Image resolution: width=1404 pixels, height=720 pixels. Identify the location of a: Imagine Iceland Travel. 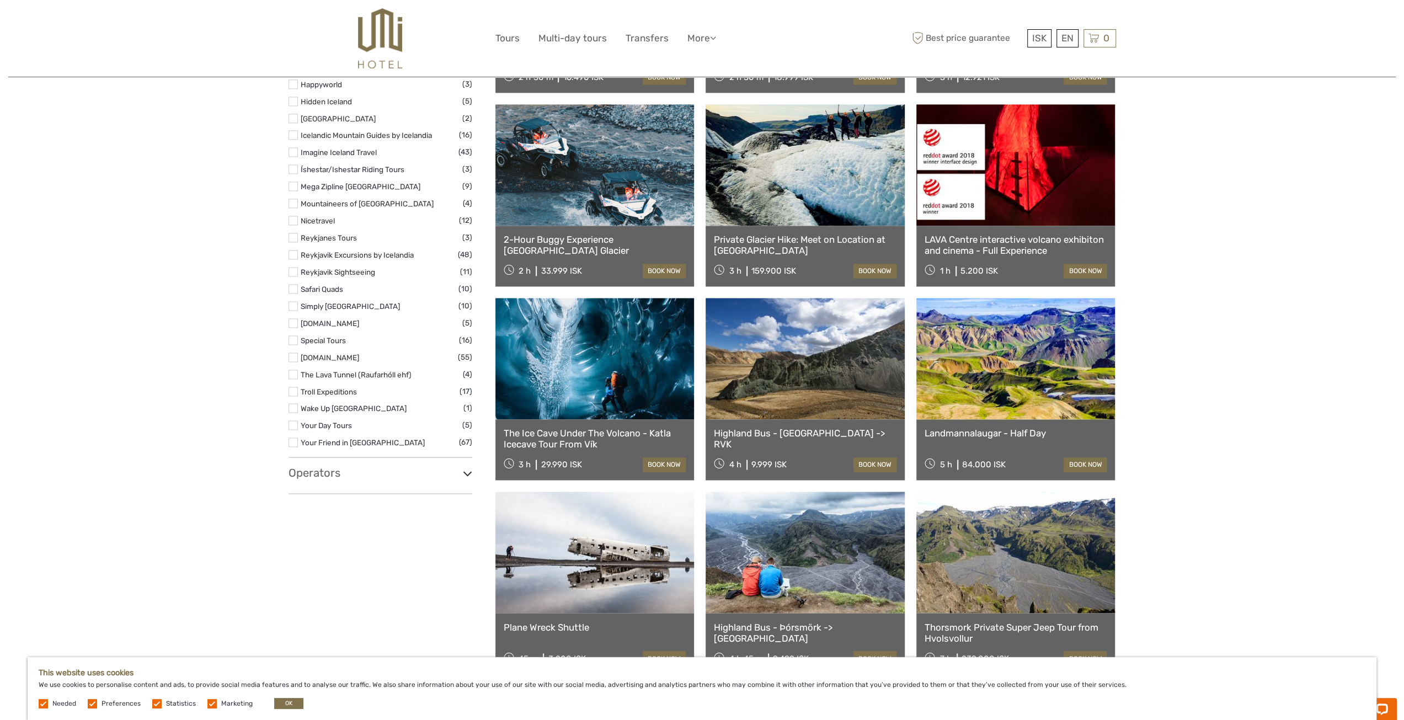
(339, 152).